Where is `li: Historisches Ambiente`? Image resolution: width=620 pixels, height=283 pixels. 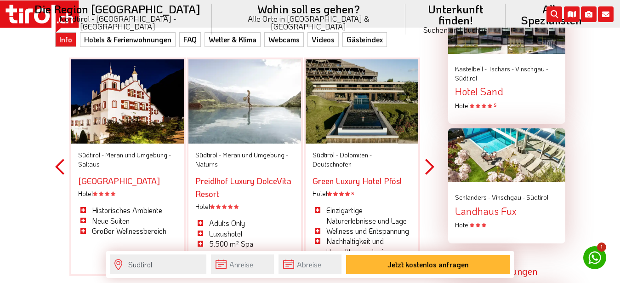
li: Historisches Ambiente is located at coordinates (127, 210).